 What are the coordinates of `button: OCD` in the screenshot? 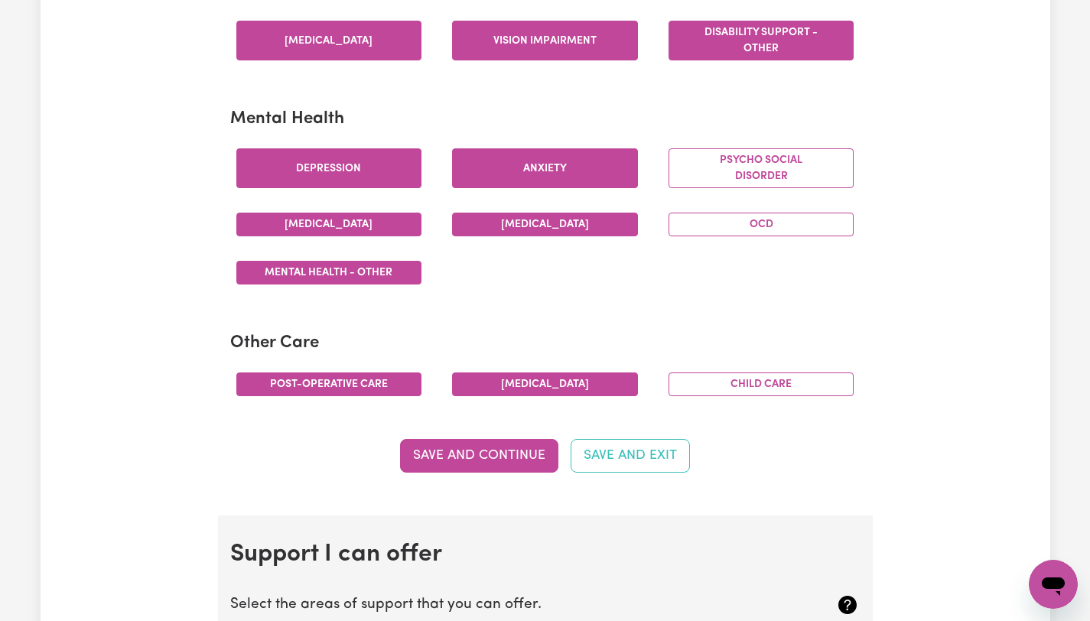 It's located at (761, 224).